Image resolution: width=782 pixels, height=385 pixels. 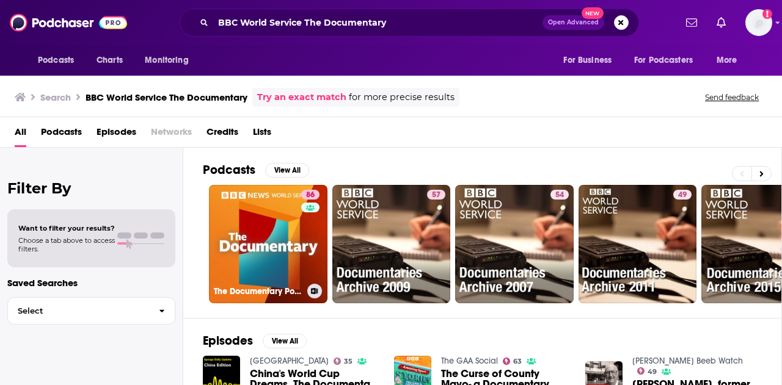 I want to click on a: All, so click(x=20, y=134).